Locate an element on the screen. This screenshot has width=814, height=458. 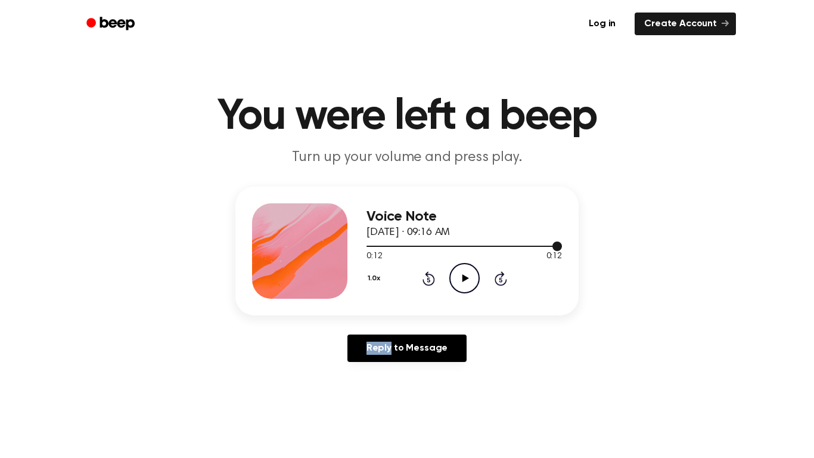
a: Reply to Message is located at coordinates (407, 348).